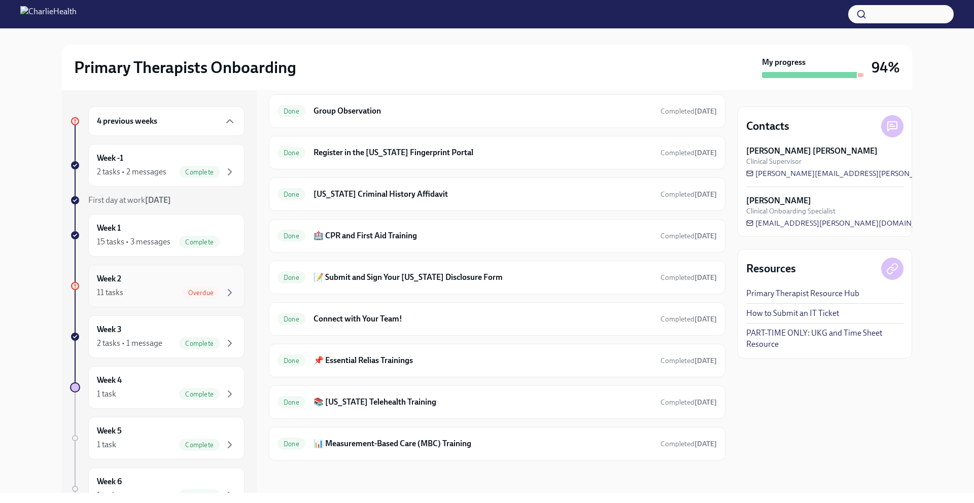 The width and height of the screenshot is (974, 503). Describe the element at coordinates (166, 121) in the screenshot. I see `div: 4 previous weeks` at that location.